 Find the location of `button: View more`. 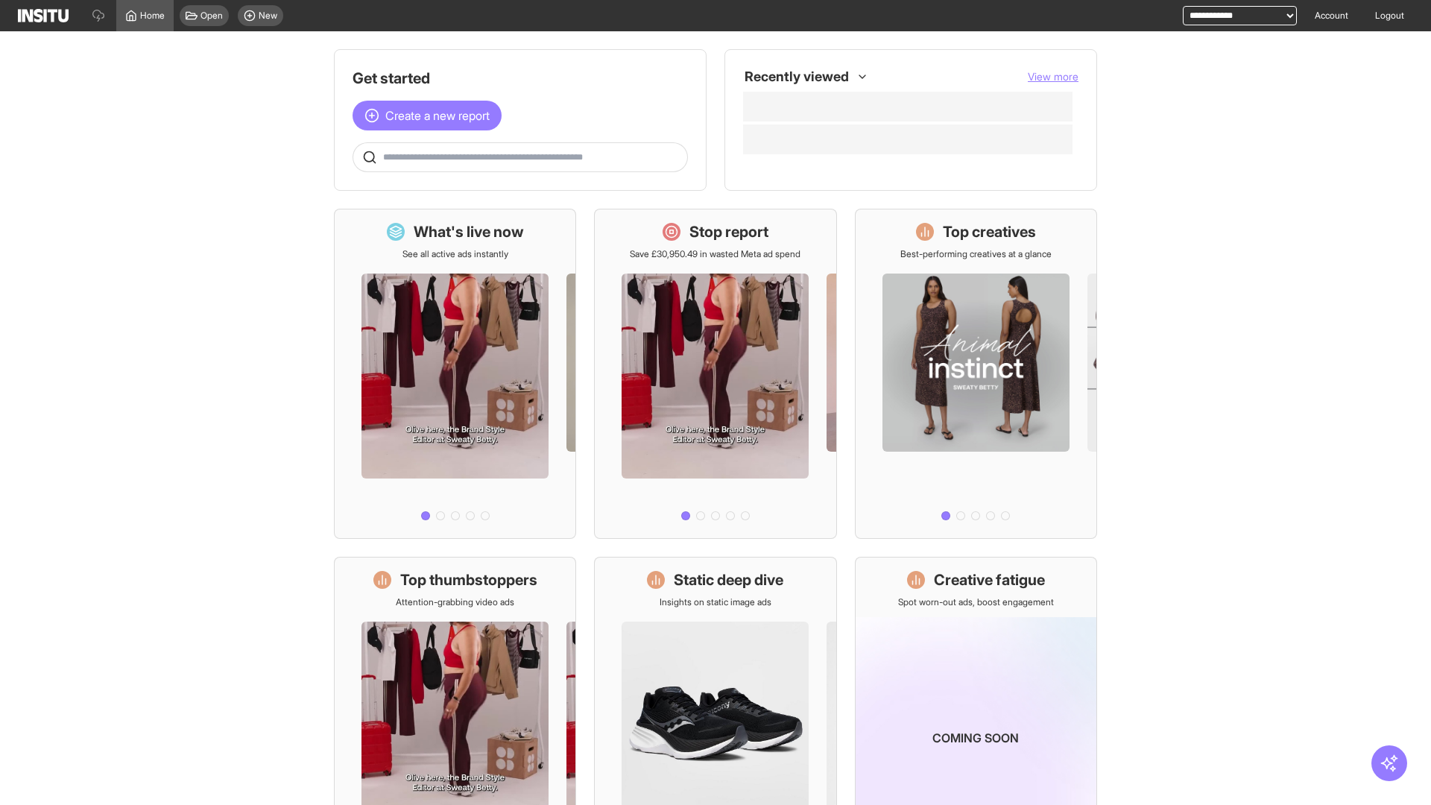

button: View more is located at coordinates (1053, 77).